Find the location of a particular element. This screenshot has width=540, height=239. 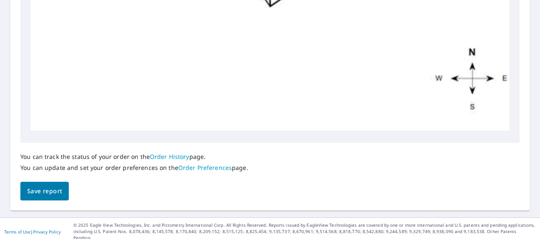

a: Order History is located at coordinates (169, 157).